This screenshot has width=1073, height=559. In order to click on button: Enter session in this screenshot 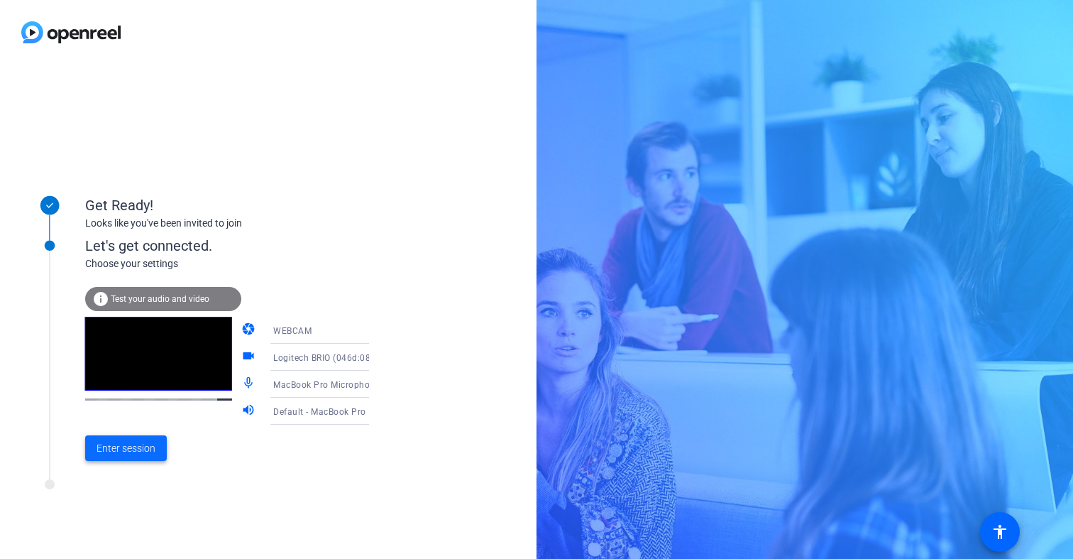, I will do `click(126, 448)`.